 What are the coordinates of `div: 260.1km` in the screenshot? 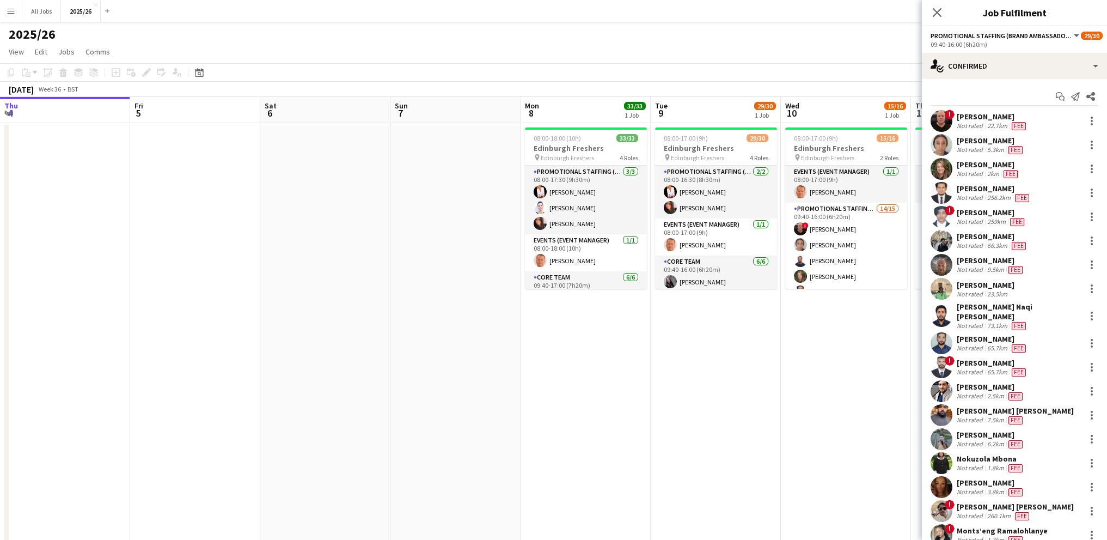 It's located at (999, 516).